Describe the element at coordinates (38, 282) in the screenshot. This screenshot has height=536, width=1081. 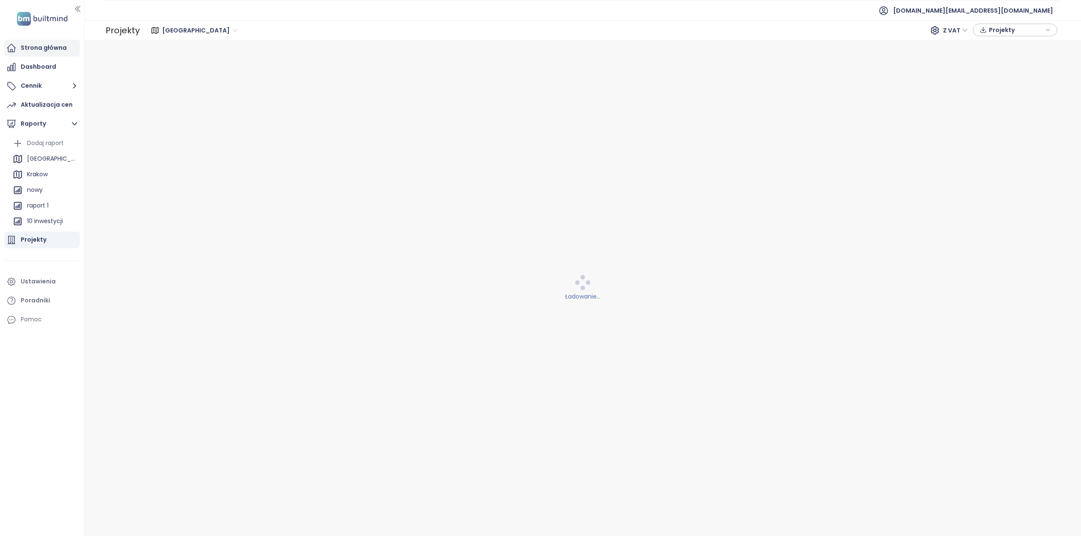
I see `div: Ustawienia` at that location.